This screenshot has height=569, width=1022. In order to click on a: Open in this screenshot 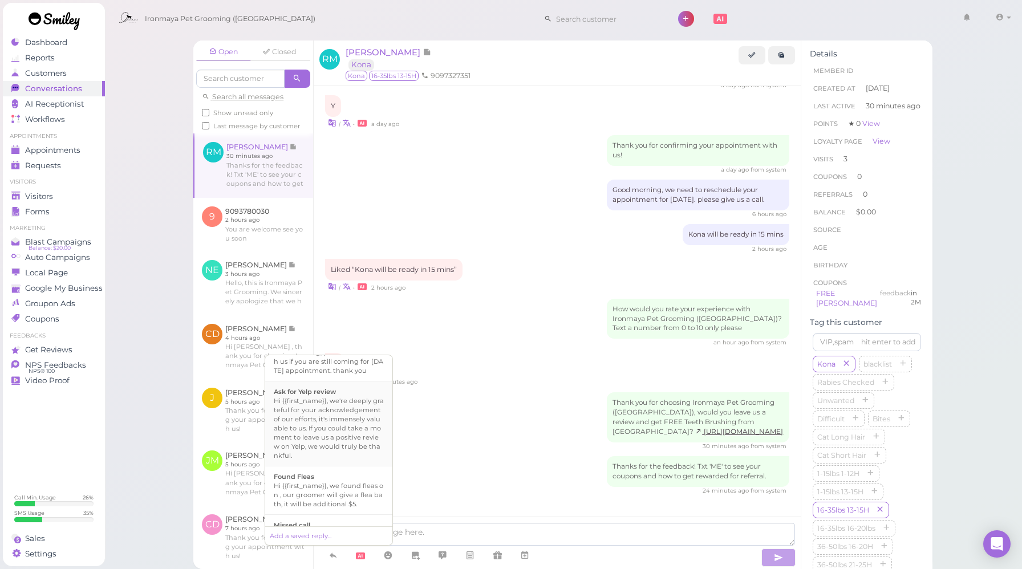, I will do `click(223, 52)`.